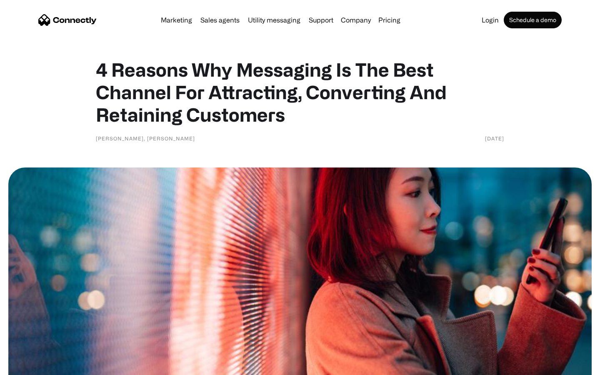 This screenshot has width=600, height=375. Describe the element at coordinates (533, 20) in the screenshot. I see `a: Schedule a demo` at that location.